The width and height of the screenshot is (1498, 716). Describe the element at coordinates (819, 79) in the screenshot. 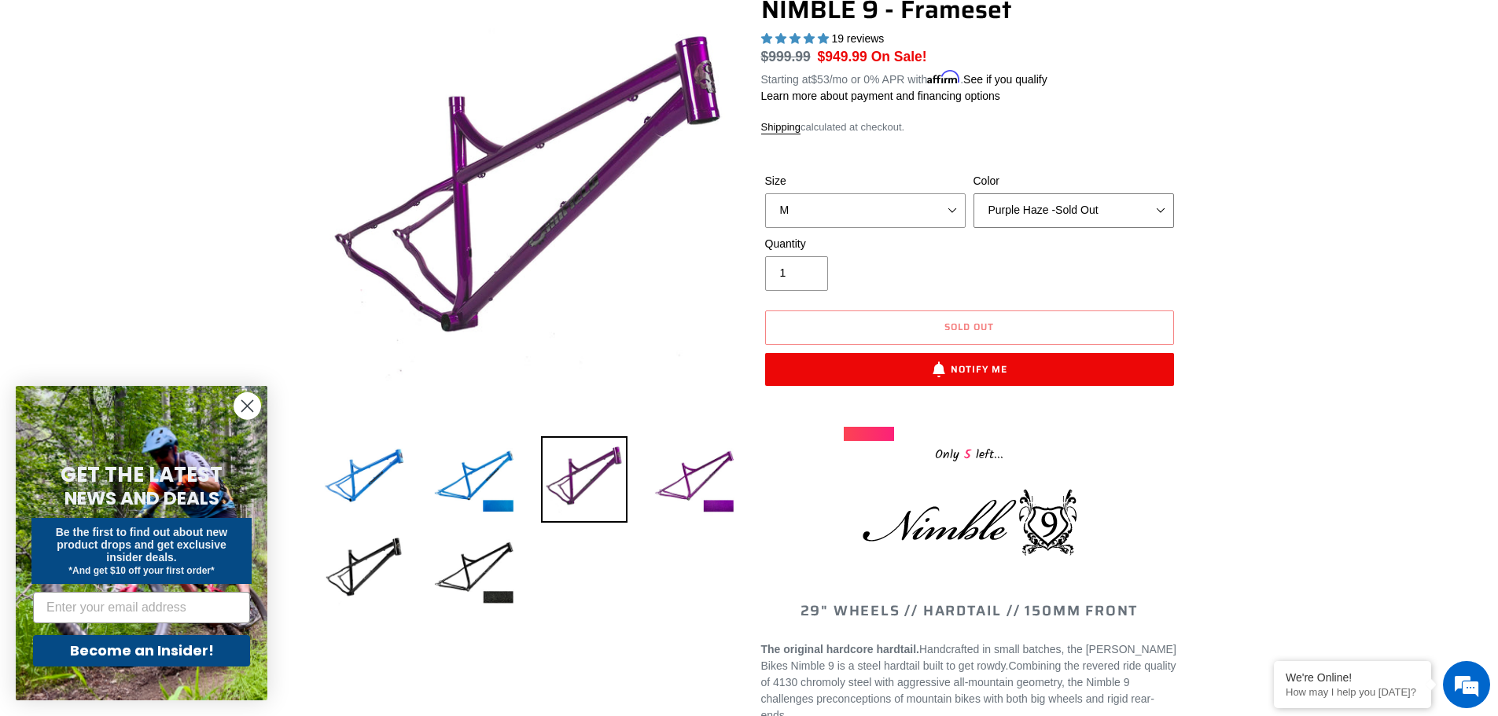

I see `span: $53` at that location.